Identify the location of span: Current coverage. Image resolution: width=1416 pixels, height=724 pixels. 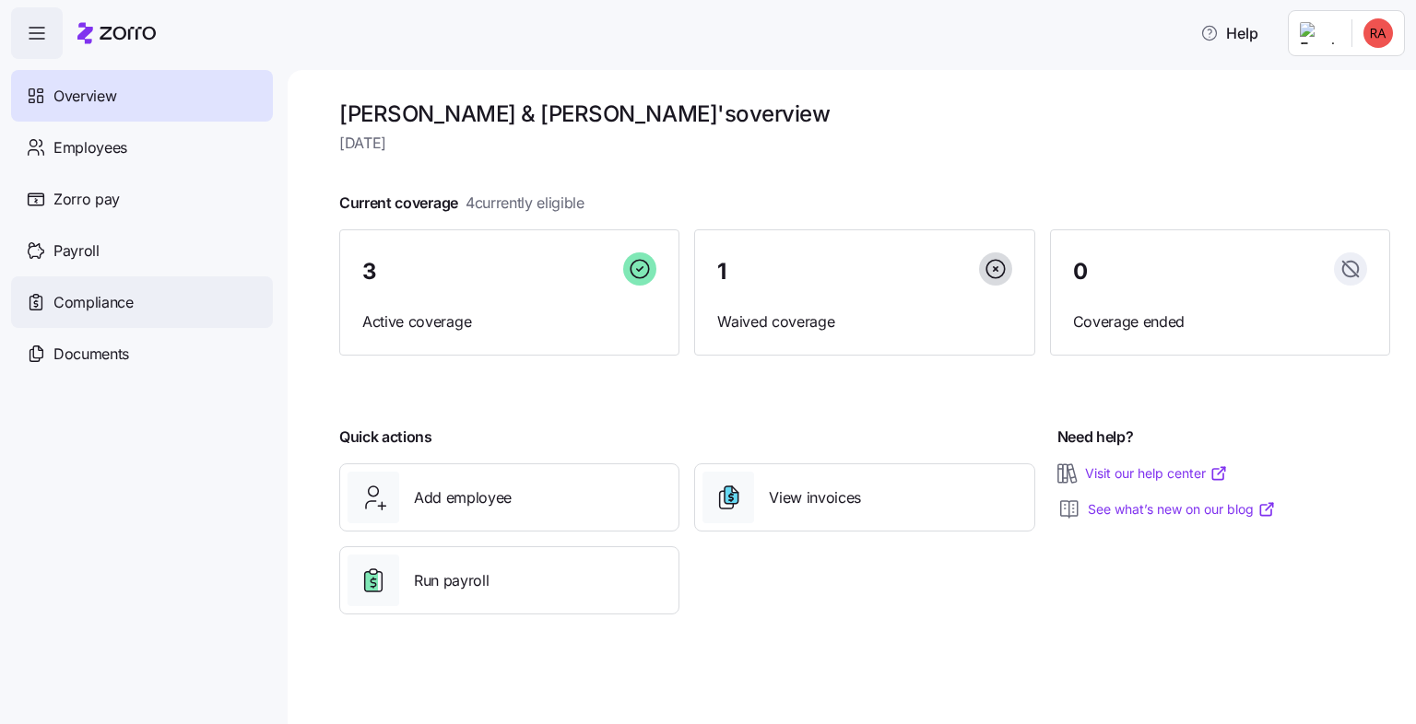
(462, 203).